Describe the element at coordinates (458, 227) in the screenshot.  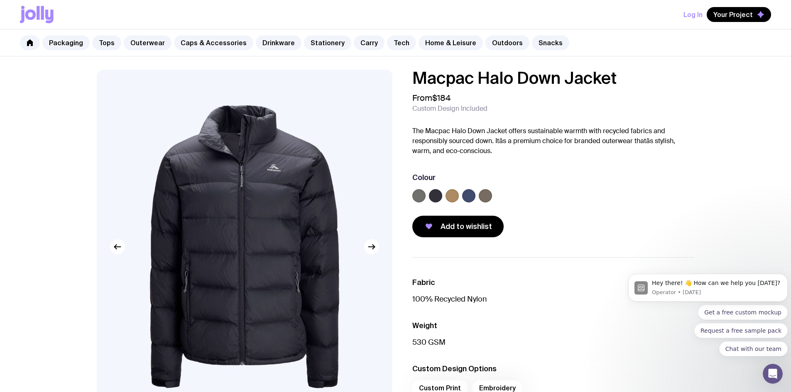
I see `button: Add to wishlist` at that location.